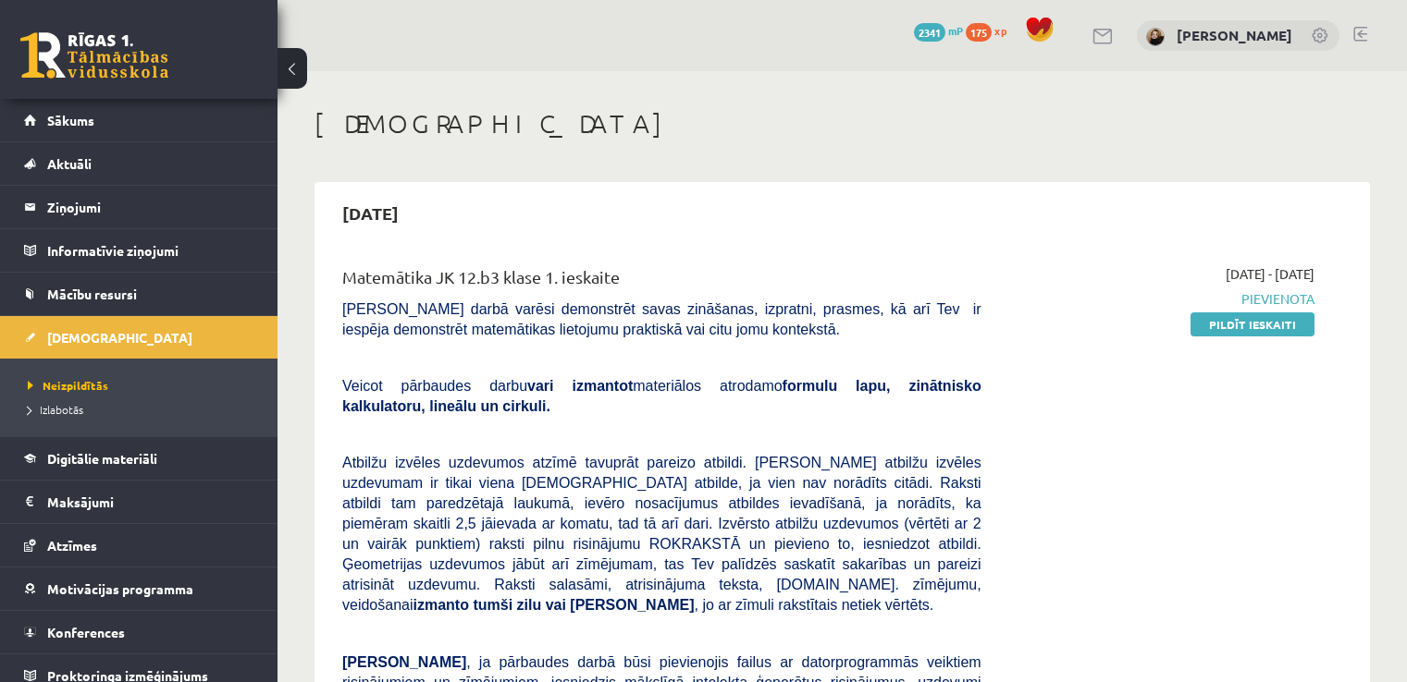 This screenshot has width=1407, height=682. What do you see at coordinates (151, 251) in the screenshot?
I see `legend: Informatīvie ziņojumi` at bounding box center [151, 251].